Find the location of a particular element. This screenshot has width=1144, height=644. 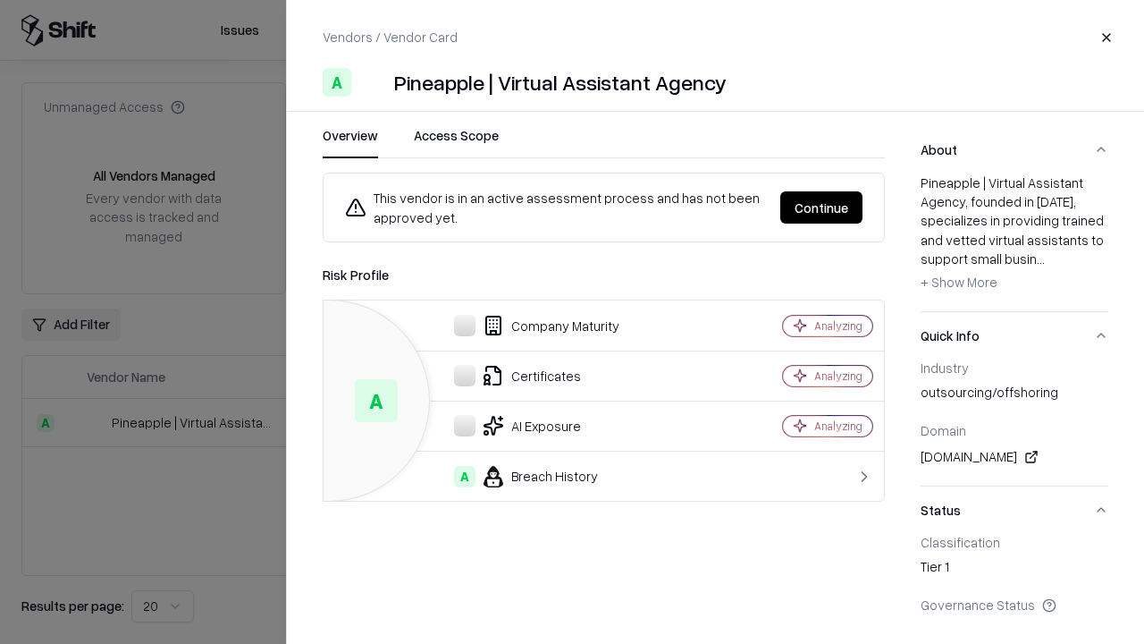

div: outsourcing/offshoring is located at coordinates (1015, 395).